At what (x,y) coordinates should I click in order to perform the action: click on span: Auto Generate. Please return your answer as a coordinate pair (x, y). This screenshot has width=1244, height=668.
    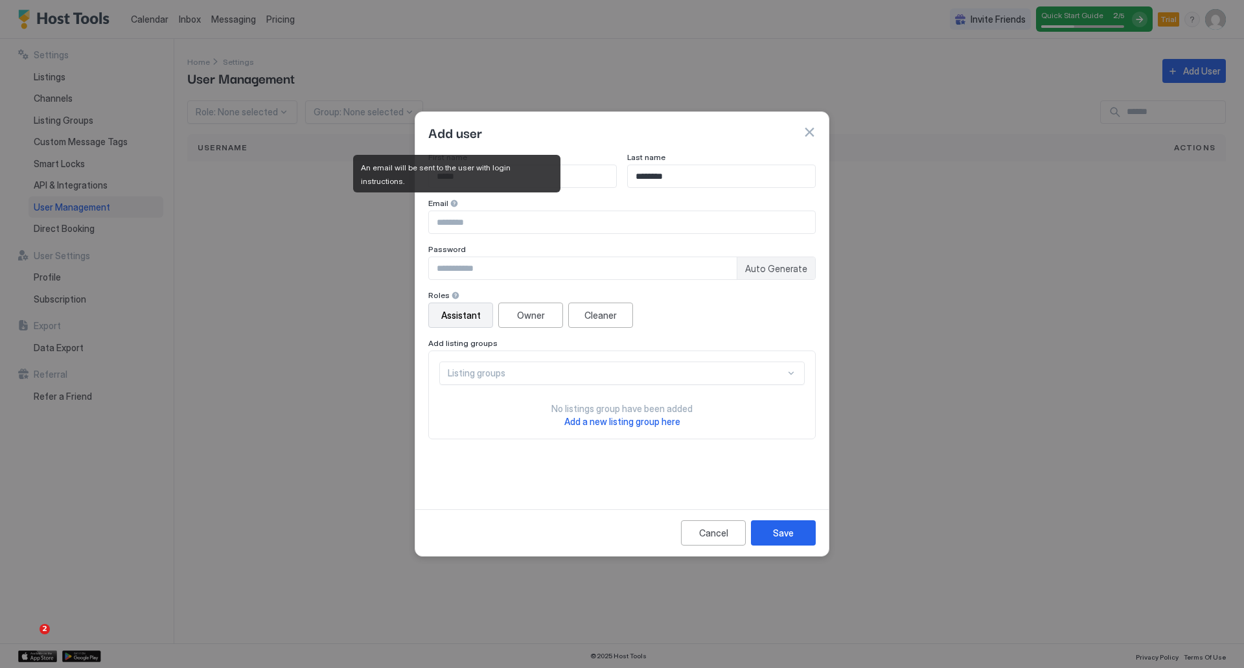
    Looking at the image, I should click on (776, 269).